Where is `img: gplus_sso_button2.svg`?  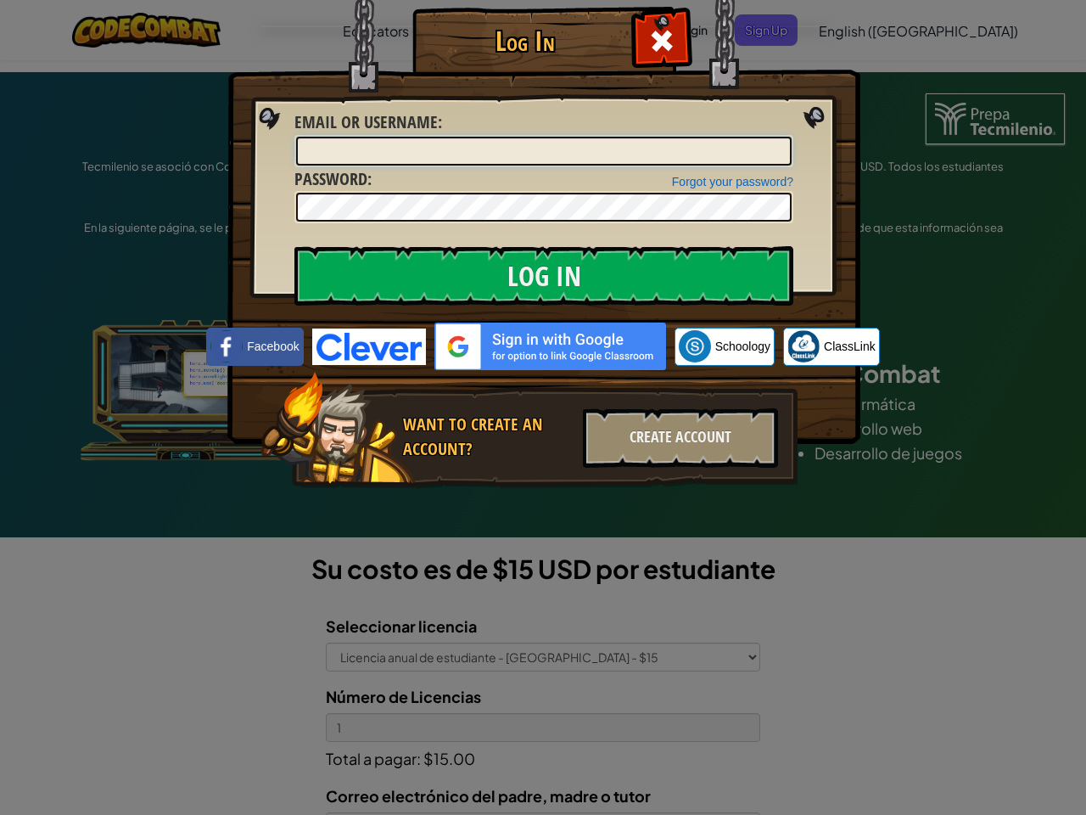 img: gplus_sso_button2.svg is located at coordinates (550, 346).